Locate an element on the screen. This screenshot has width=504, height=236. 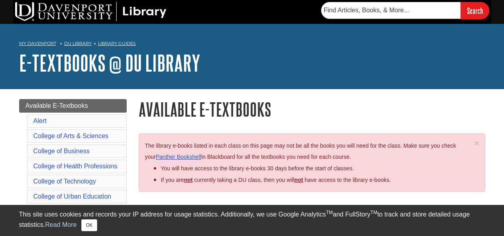
strong: not is located at coordinates (189, 180).